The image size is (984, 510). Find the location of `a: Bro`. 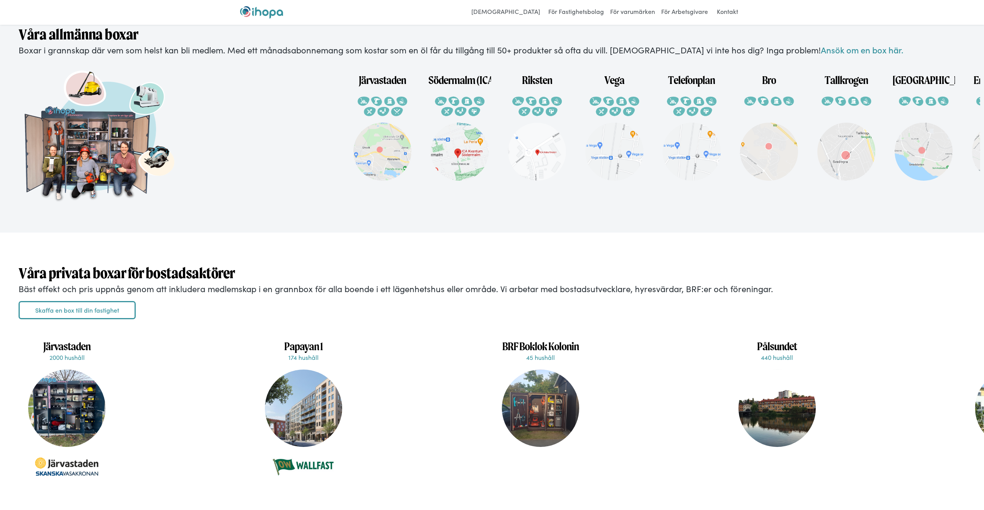

a: Bro is located at coordinates (769, 127).